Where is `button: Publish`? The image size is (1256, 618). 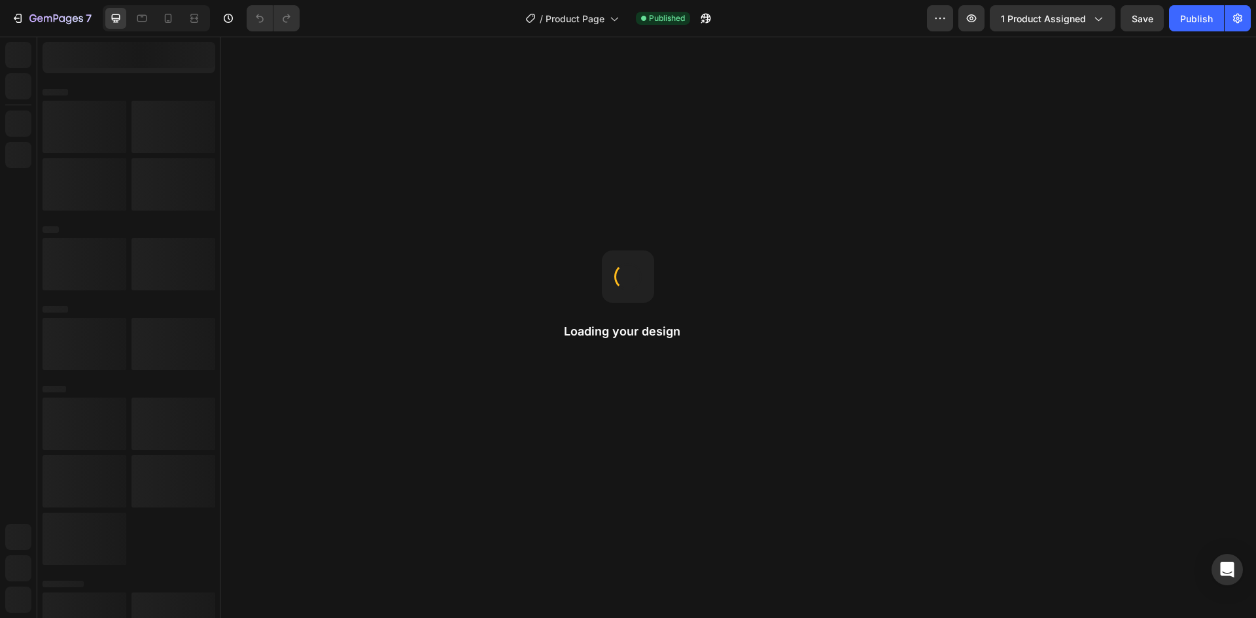 button: Publish is located at coordinates (1197, 18).